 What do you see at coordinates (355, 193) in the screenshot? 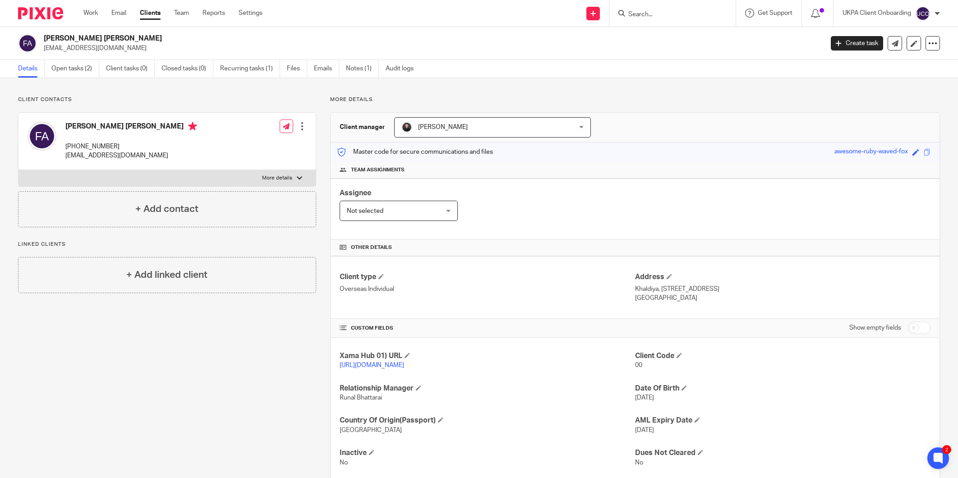
I see `span: Assignee` at bounding box center [355, 193].